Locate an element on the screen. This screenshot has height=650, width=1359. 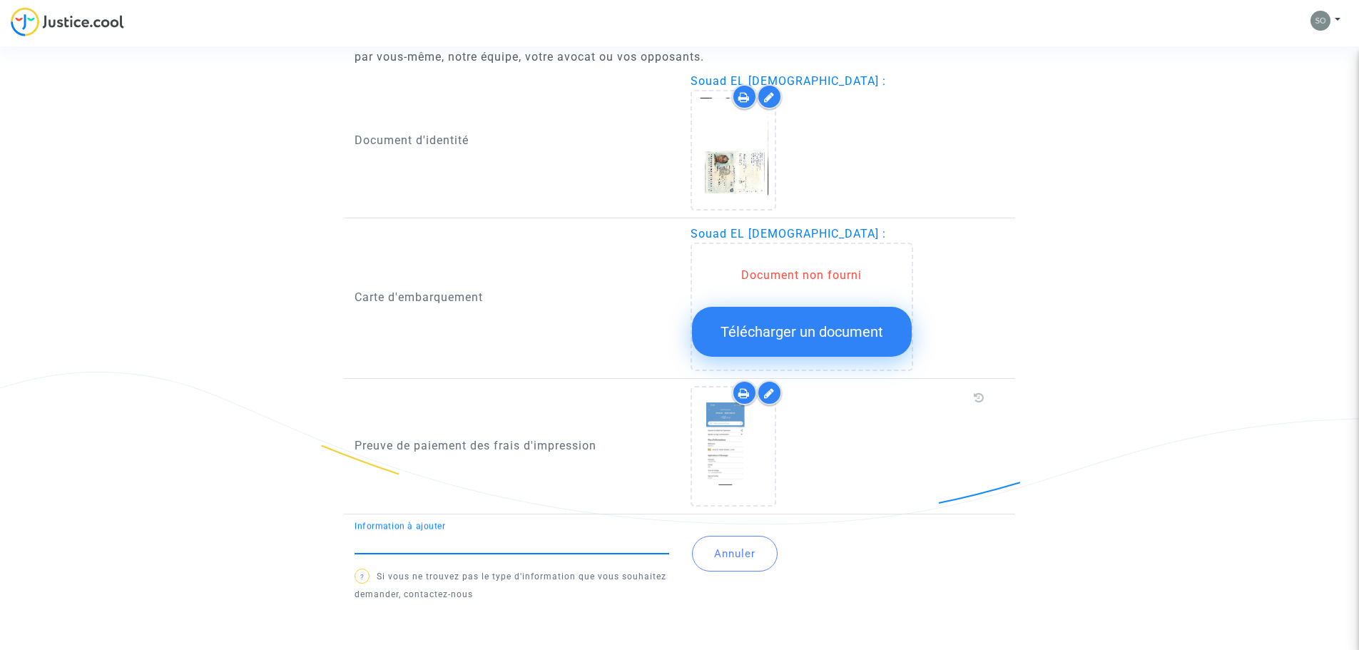
span: Télécharger un document is located at coordinates (802, 332).